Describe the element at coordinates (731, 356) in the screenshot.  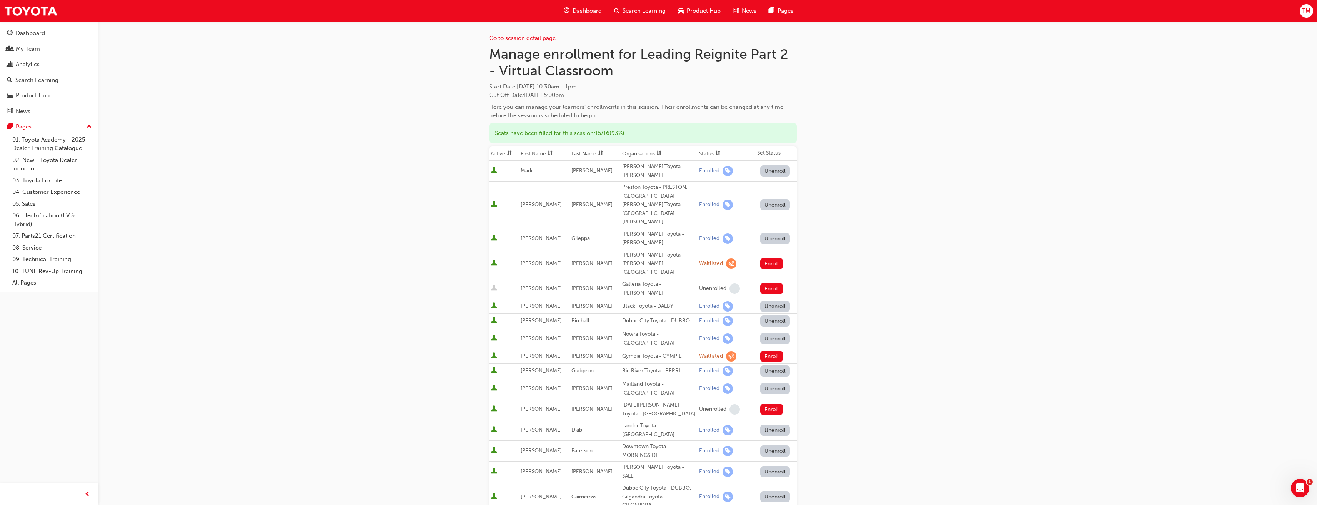
I see `span: learningRecordVerb_WAITLIST-icon` at that location.